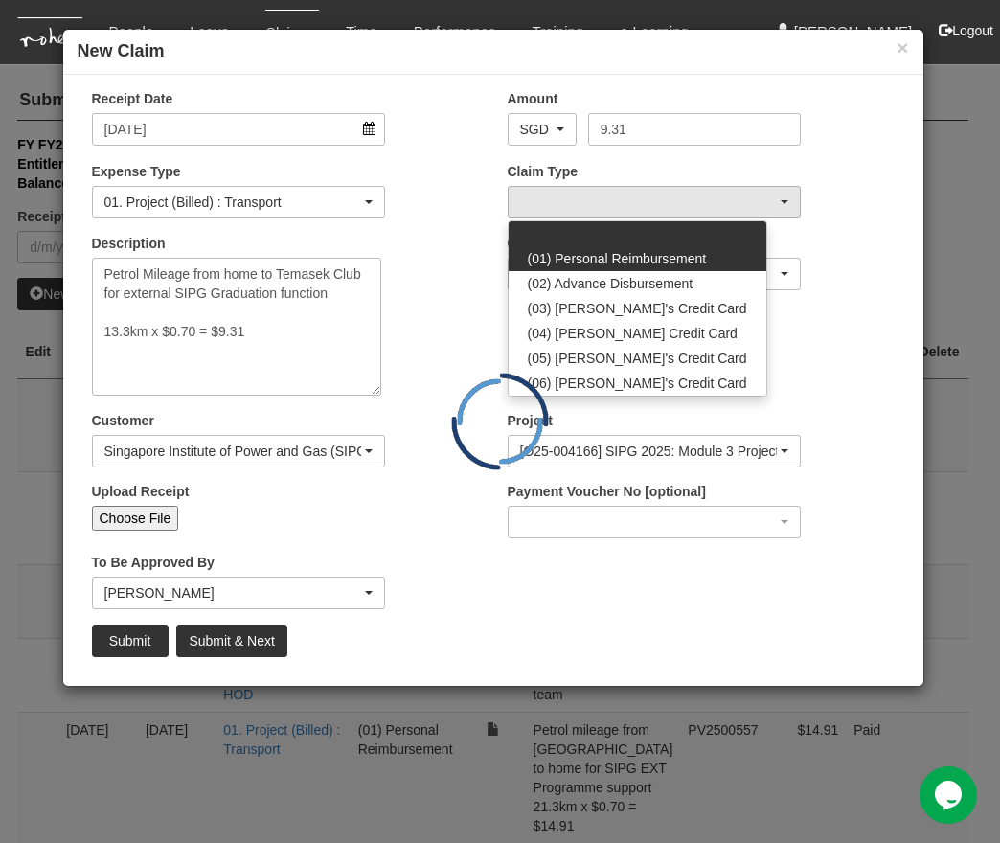  I want to click on button: [O25-004166] SIPG 2025: Module 3 Project Work + Graduation, so click(654, 451).